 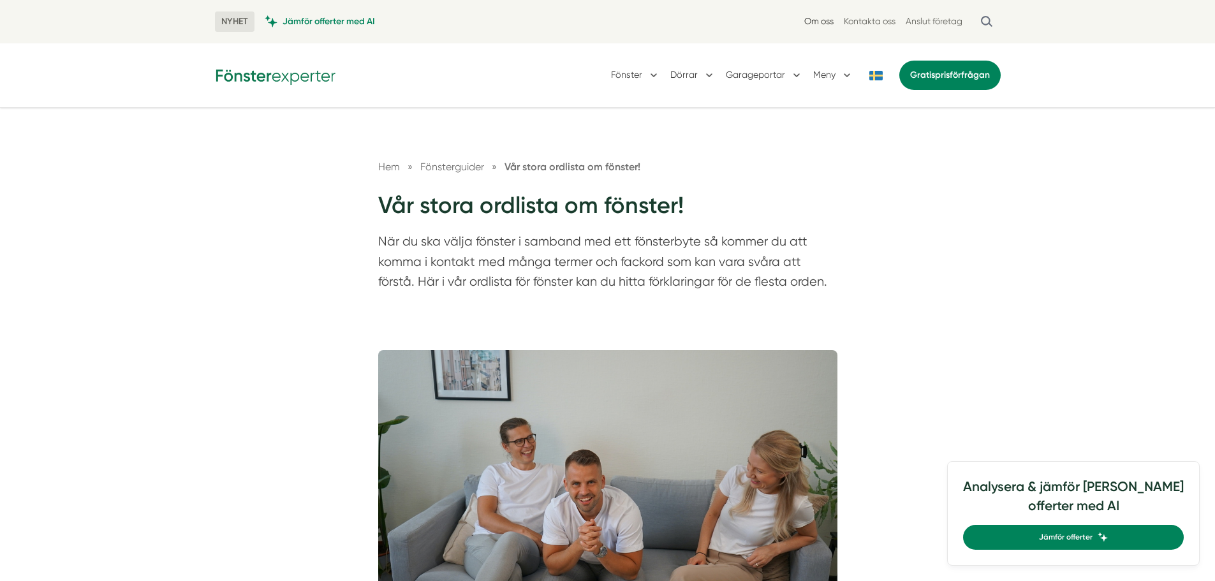 What do you see at coordinates (870, 21) in the screenshot?
I see `a: Kontakta oss` at bounding box center [870, 21].